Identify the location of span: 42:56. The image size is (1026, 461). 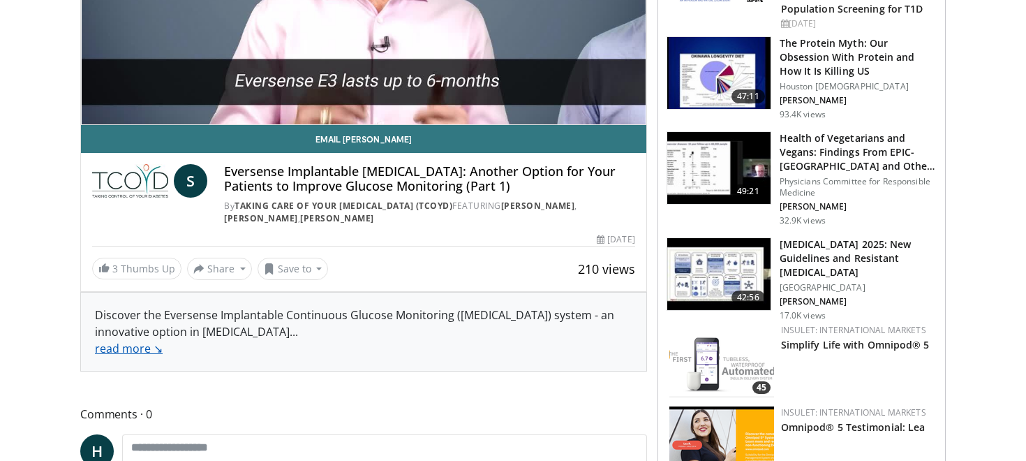
(748, 297).